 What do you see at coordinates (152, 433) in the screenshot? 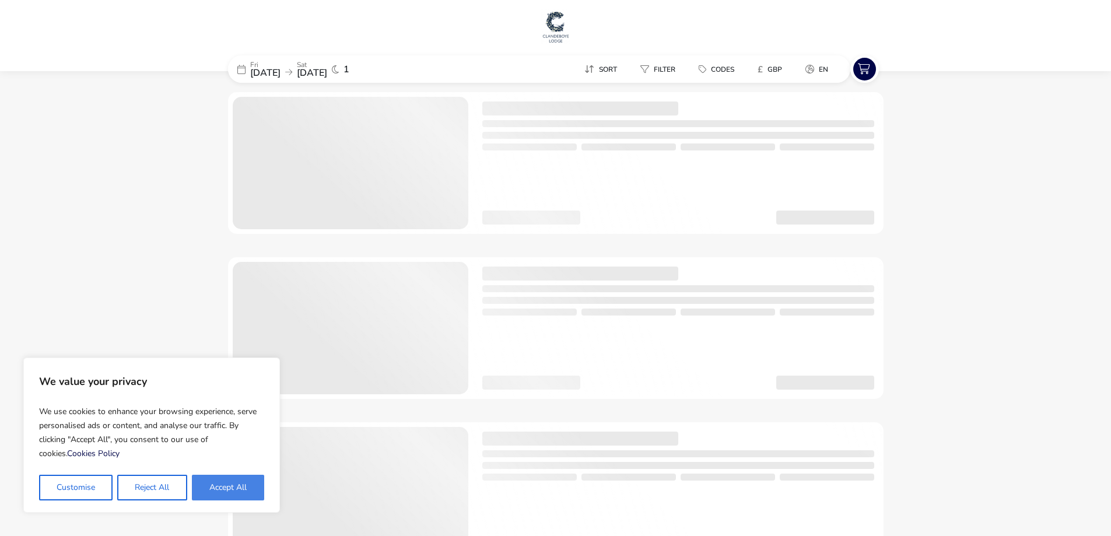
I see `p: We use cookies to enhance your browsing experience, serve personalised ads or content, and analys...` at bounding box center [152, 433].